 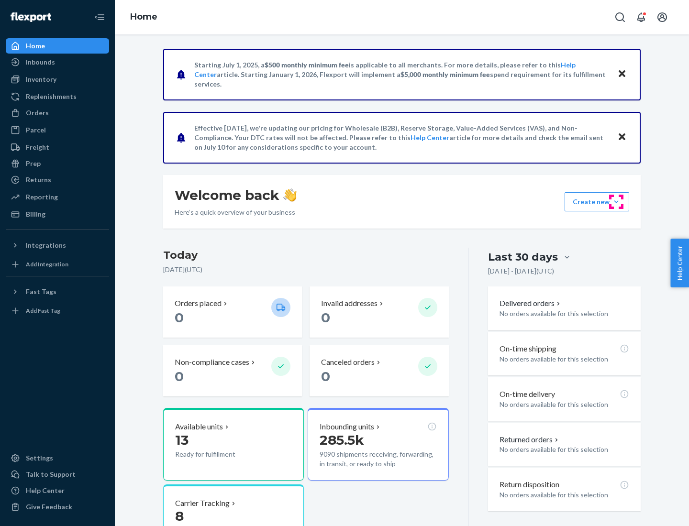 What do you see at coordinates (290, 195) in the screenshot?
I see `img: hand-wave emoji` at bounding box center [290, 195].